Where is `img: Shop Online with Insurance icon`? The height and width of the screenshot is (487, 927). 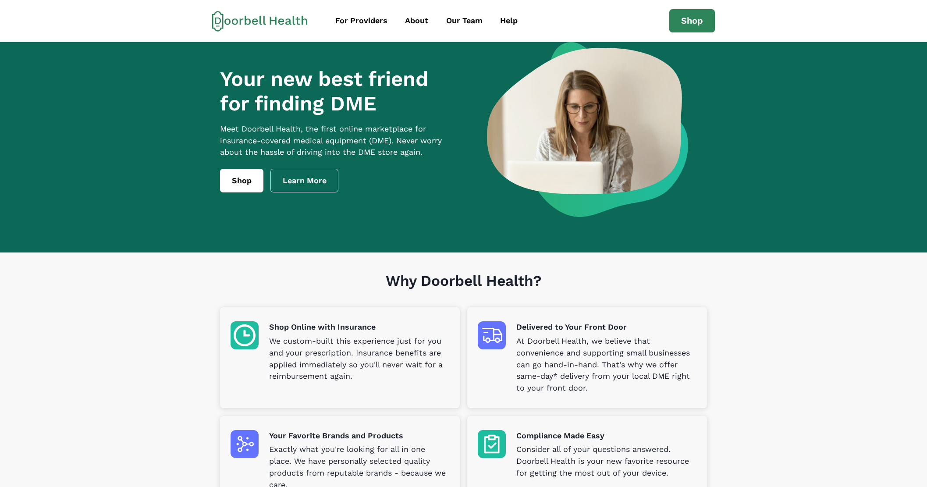 img: Shop Online with Insurance icon is located at coordinates (245, 335).